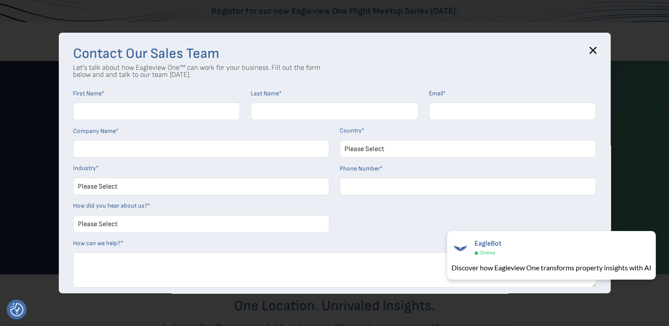  Describe the element at coordinates (110, 206) in the screenshot. I see `span: How did you hear about us?` at that location.